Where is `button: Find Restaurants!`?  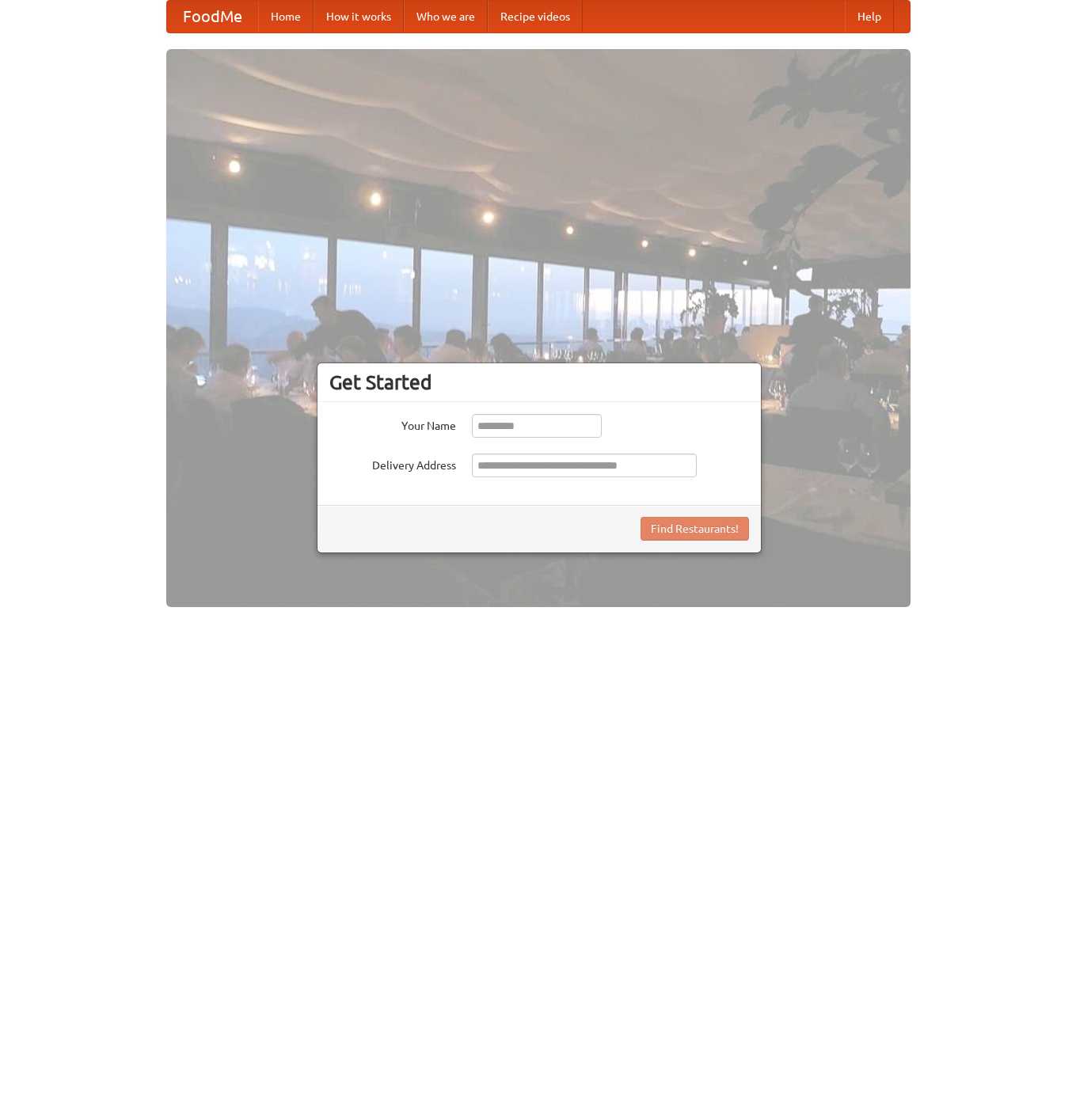 button: Find Restaurants! is located at coordinates (694, 529).